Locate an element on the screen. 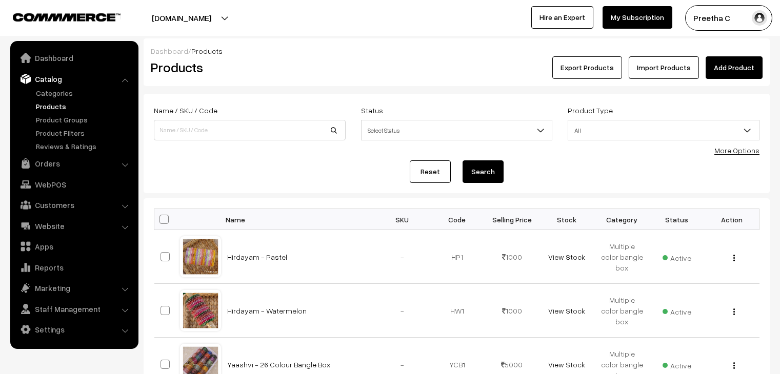  a: Orders is located at coordinates (74, 164).